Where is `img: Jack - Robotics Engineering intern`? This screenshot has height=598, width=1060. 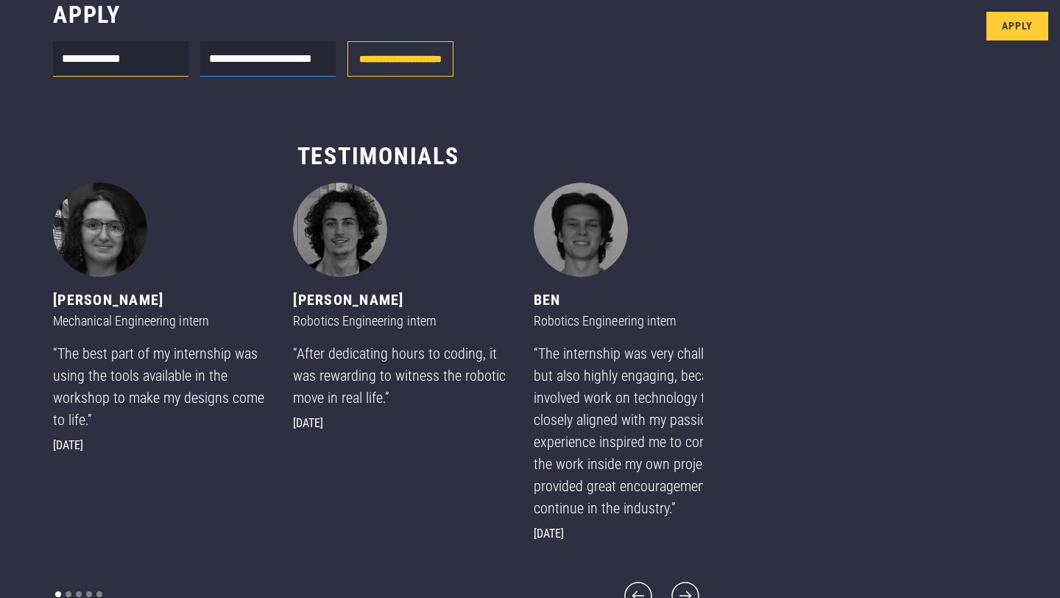
img: Jack - Robotics Engineering intern is located at coordinates (340, 230).